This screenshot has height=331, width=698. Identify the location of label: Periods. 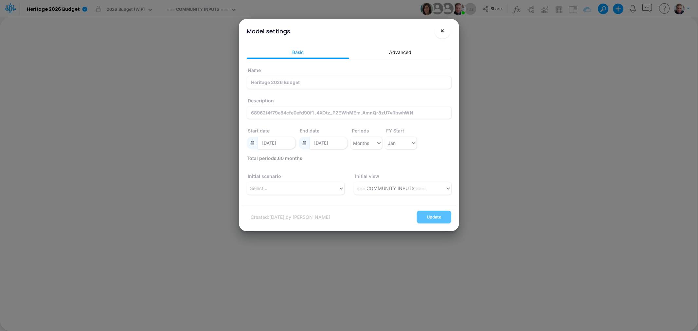
(360, 131).